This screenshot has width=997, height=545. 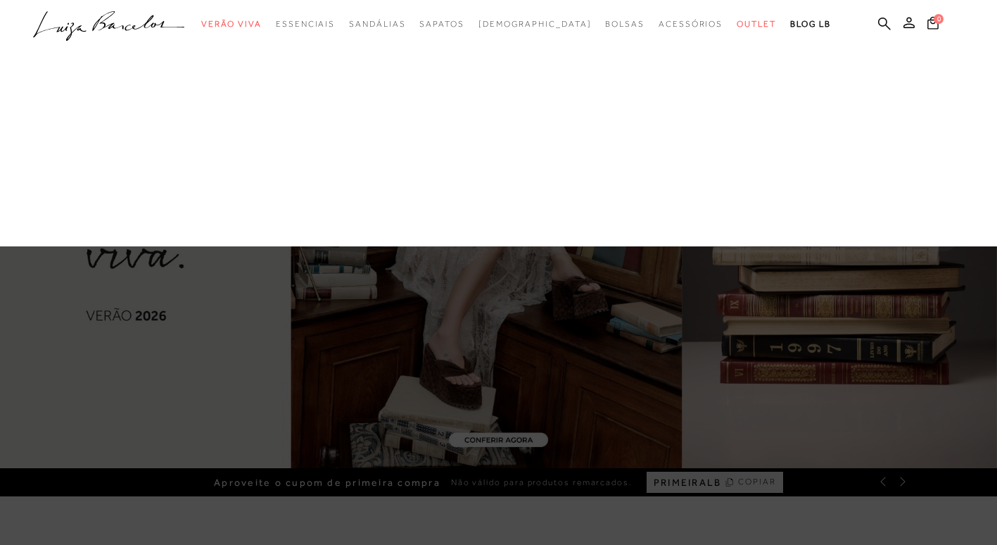 I want to click on span: Acessórios, so click(x=690, y=24).